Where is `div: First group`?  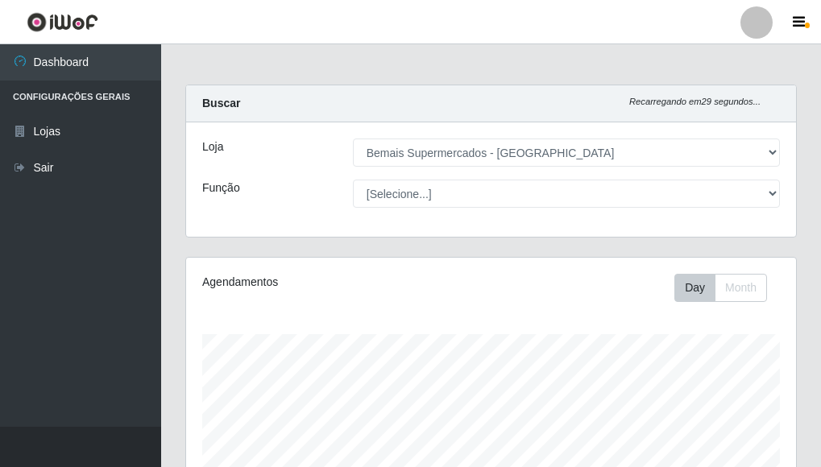 div: First group is located at coordinates (720, 287).